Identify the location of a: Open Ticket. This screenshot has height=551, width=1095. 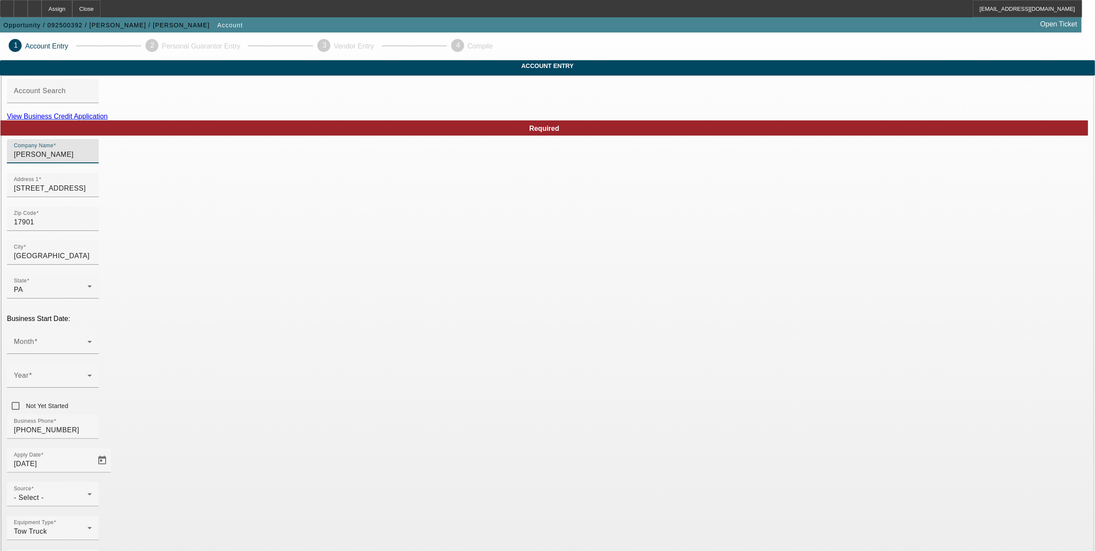
(1058, 24).